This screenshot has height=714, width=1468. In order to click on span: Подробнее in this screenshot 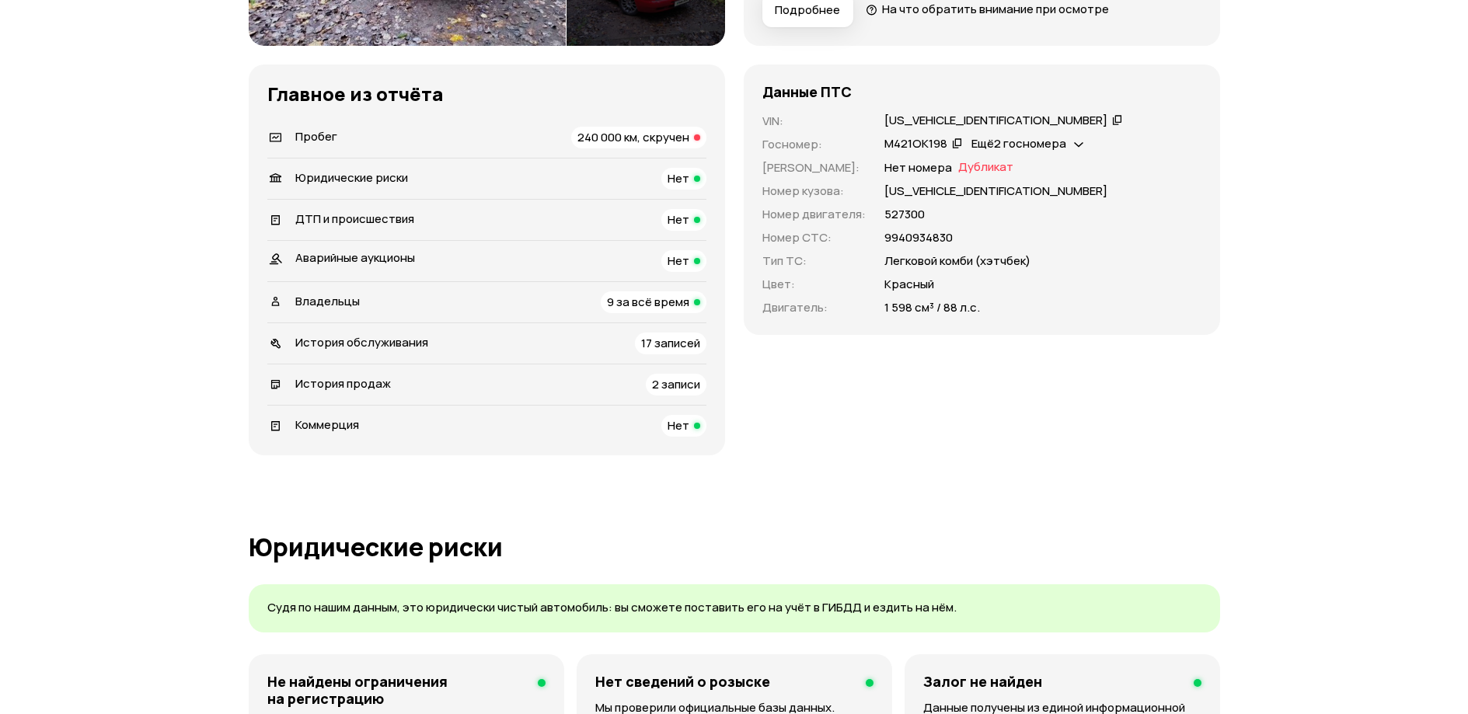, I will do `click(807, 10)`.